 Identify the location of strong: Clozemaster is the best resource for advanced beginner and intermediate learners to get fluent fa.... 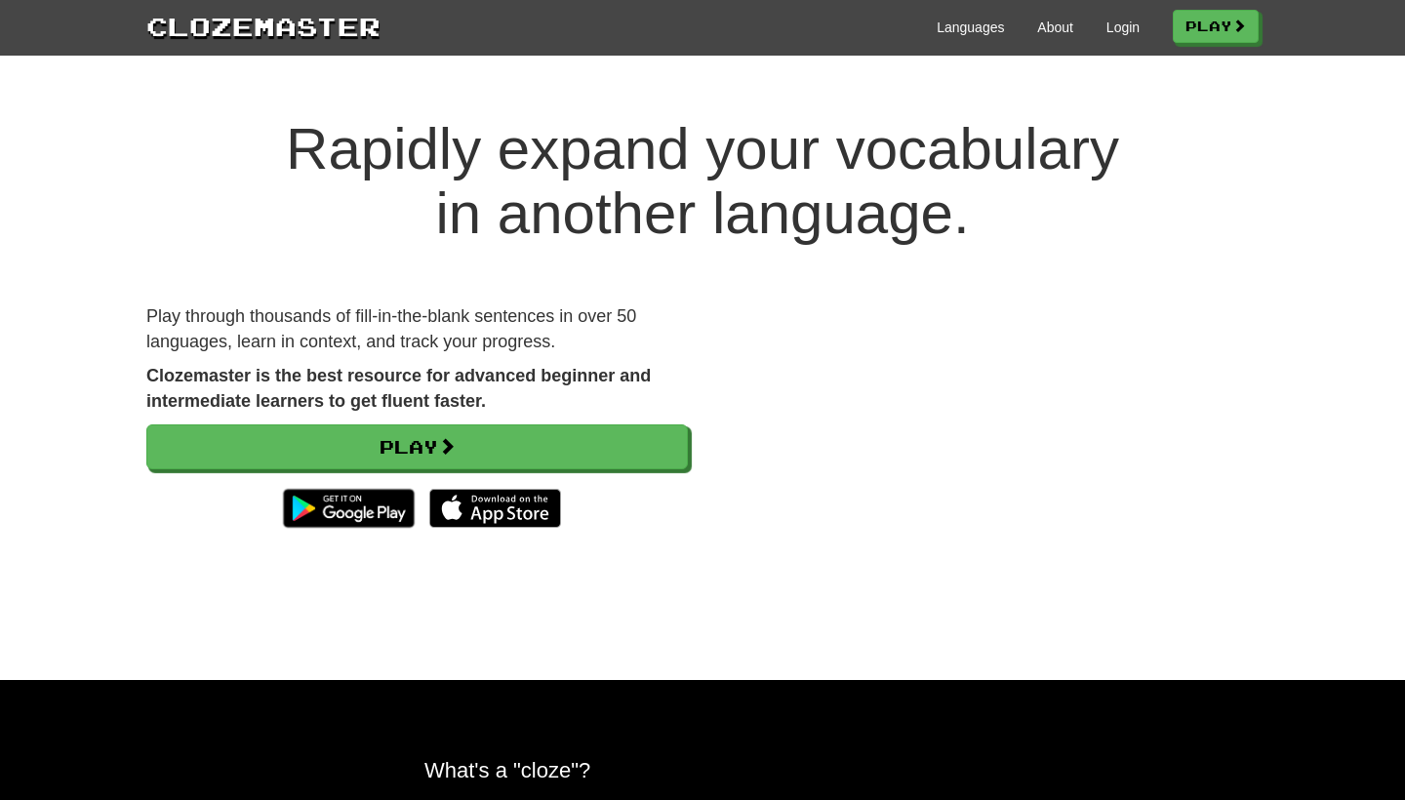
(398, 388).